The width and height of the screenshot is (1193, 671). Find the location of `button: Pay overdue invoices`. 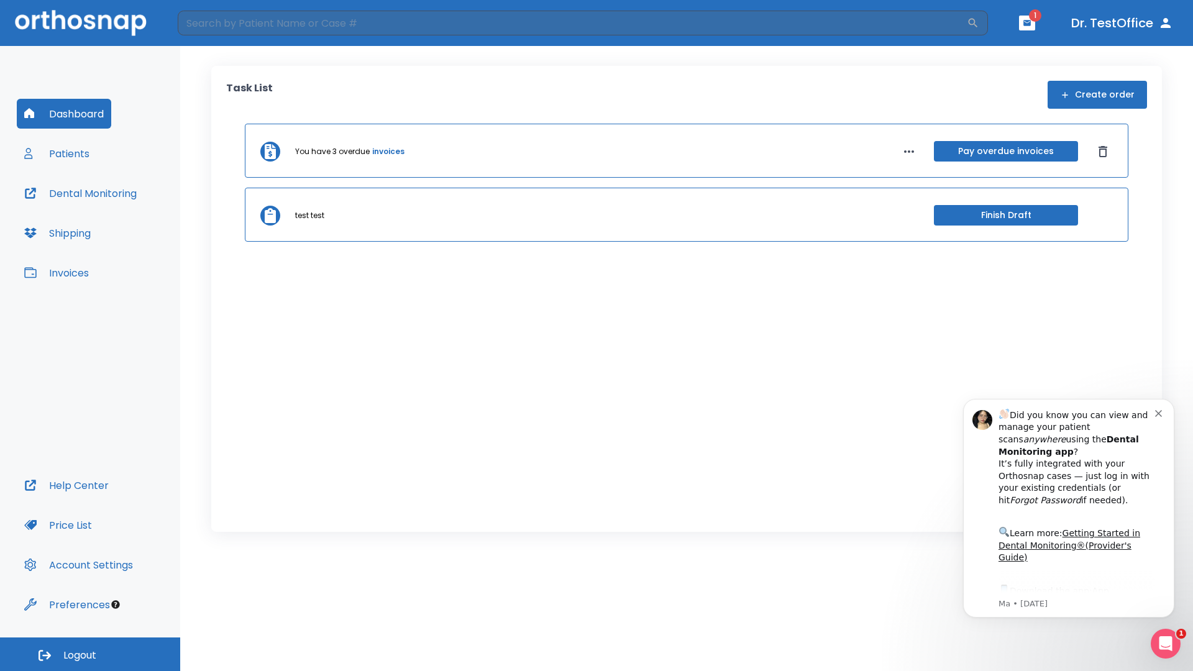

button: Pay overdue invoices is located at coordinates (1006, 151).